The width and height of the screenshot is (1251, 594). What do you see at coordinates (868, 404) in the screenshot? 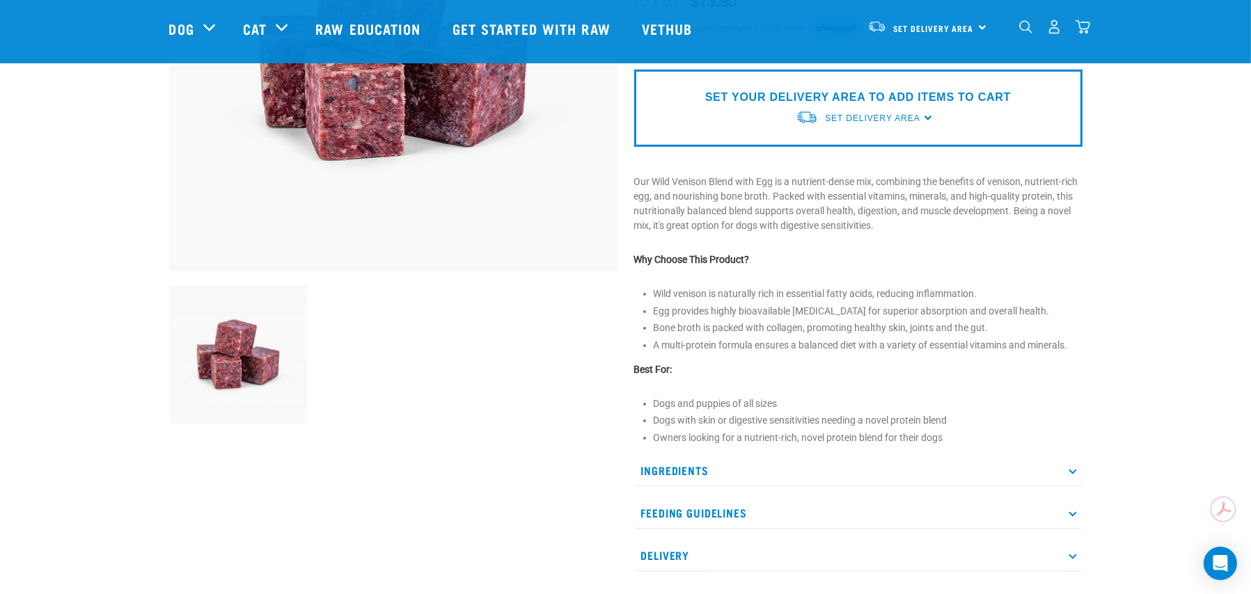
I see `li: Dogs and puppies of all sizes` at bounding box center [868, 404].